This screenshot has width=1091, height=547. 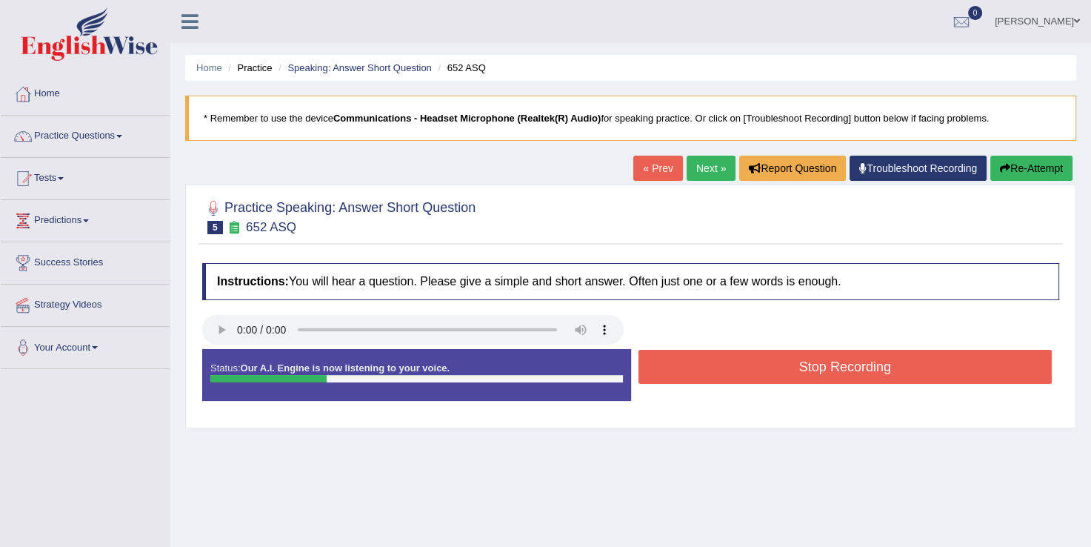 What do you see at coordinates (85, 219) in the screenshot?
I see `a: Predictions` at bounding box center [85, 219].